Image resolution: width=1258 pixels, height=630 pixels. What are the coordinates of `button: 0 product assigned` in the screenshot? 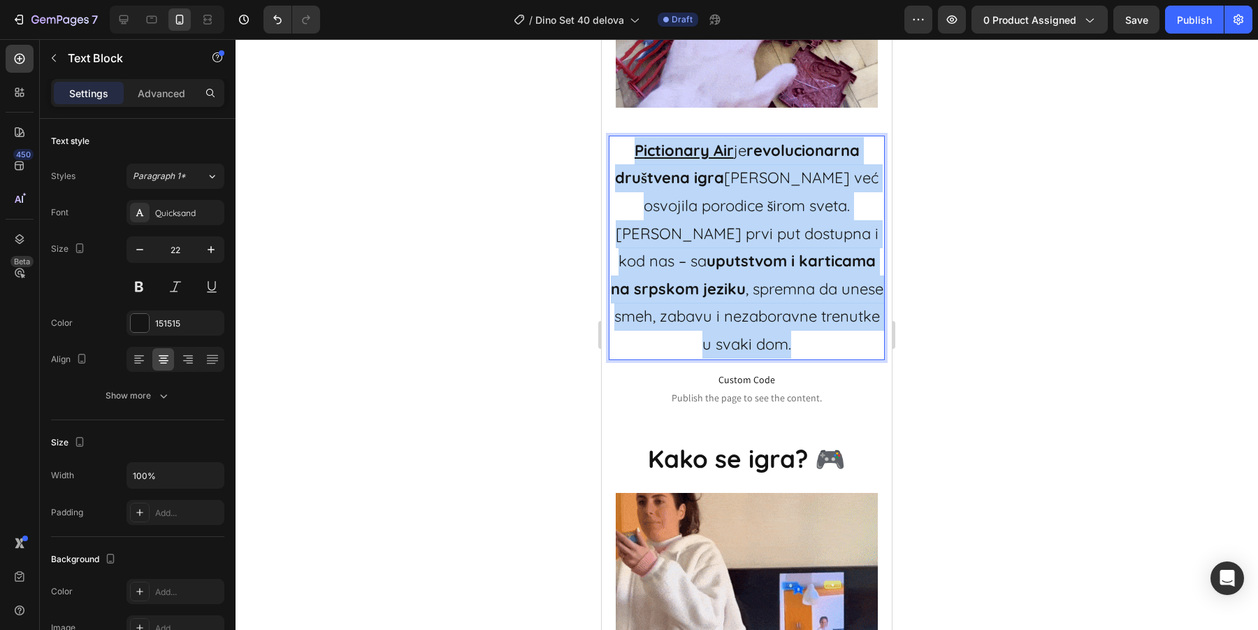 It's located at (1040, 20).